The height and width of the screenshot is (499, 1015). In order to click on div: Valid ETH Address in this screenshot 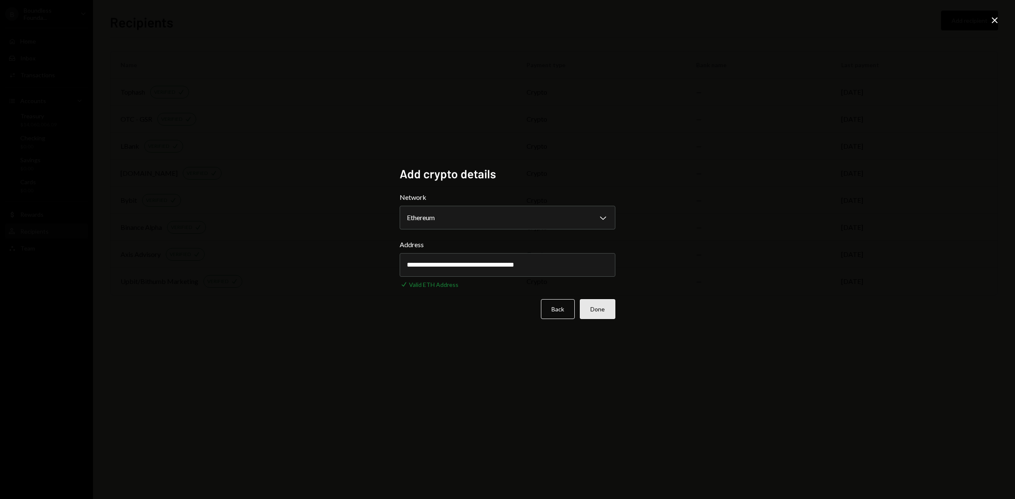, I will do `click(433, 285)`.